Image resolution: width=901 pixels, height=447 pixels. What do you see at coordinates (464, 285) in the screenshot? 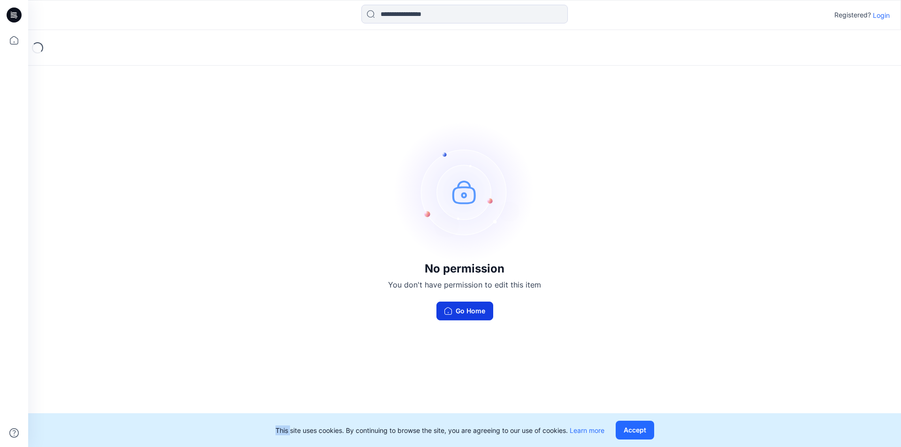
I see `p: You don't have permission to edit this item` at bounding box center [464, 285].